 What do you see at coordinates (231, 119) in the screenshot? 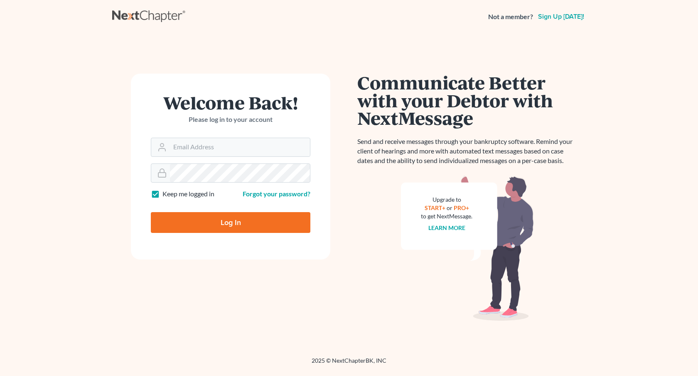
I see `p: Please log in to your account` at bounding box center [231, 119].